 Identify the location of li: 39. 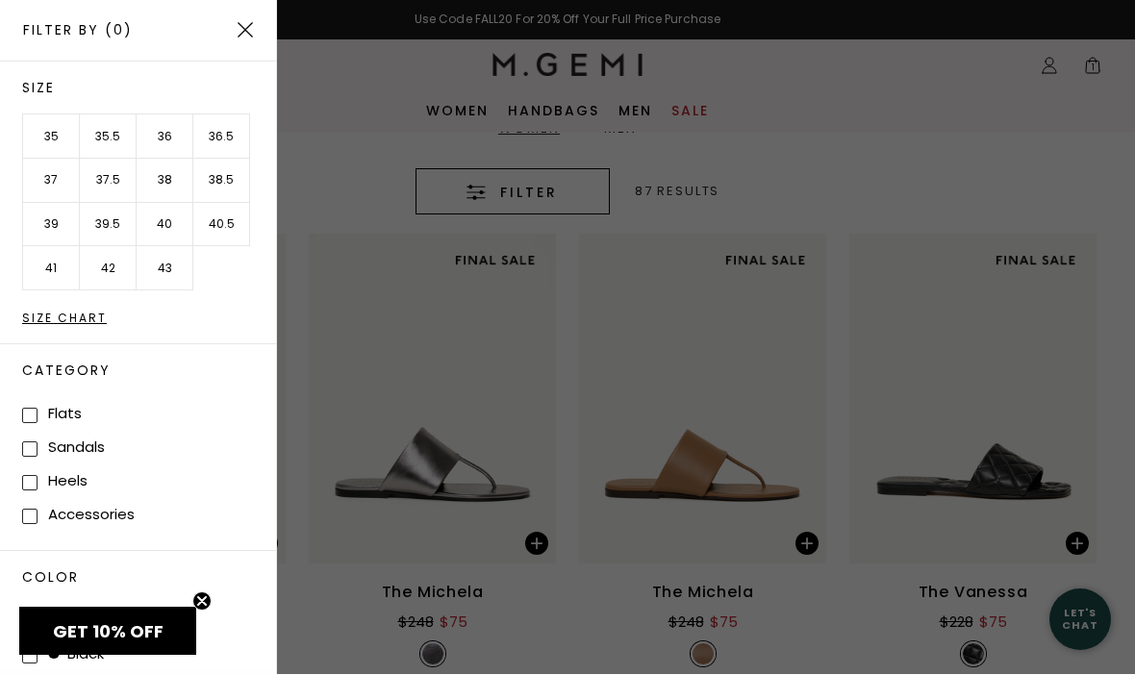
(51, 226).